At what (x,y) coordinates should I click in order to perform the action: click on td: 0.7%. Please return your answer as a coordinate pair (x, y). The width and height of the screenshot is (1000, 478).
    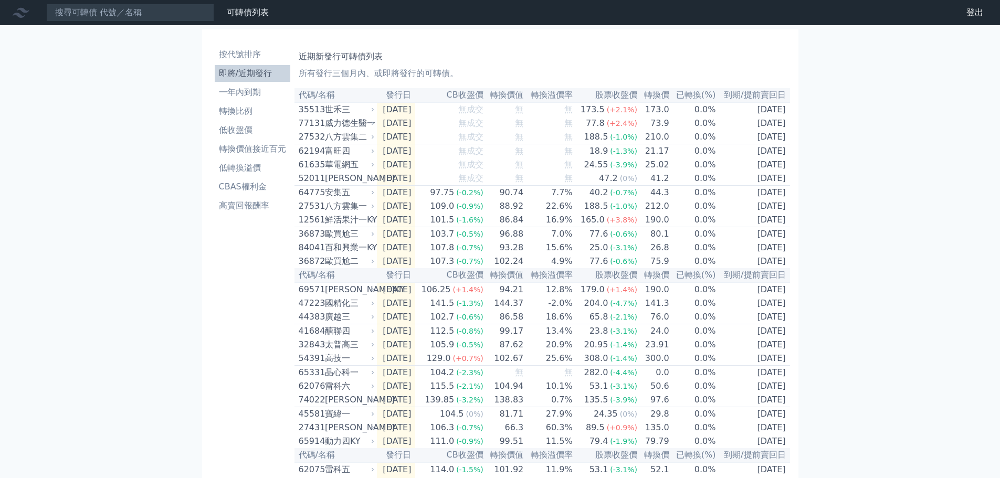
    Looking at the image, I should click on (548, 400).